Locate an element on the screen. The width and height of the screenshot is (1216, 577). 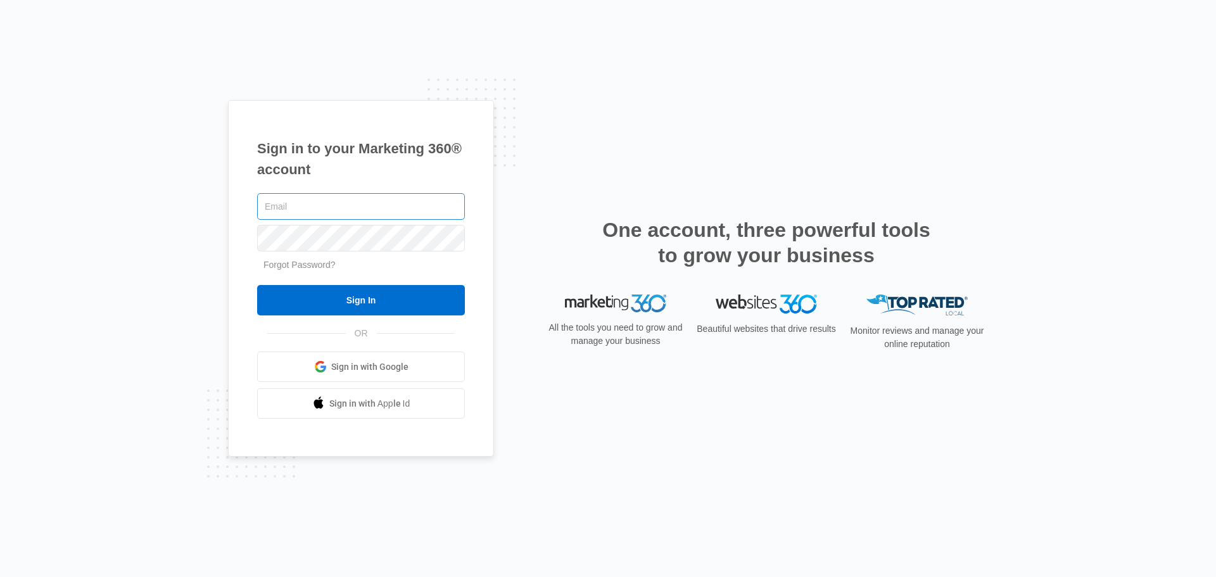
span: Sign in with Apple Id is located at coordinates (370, 403).